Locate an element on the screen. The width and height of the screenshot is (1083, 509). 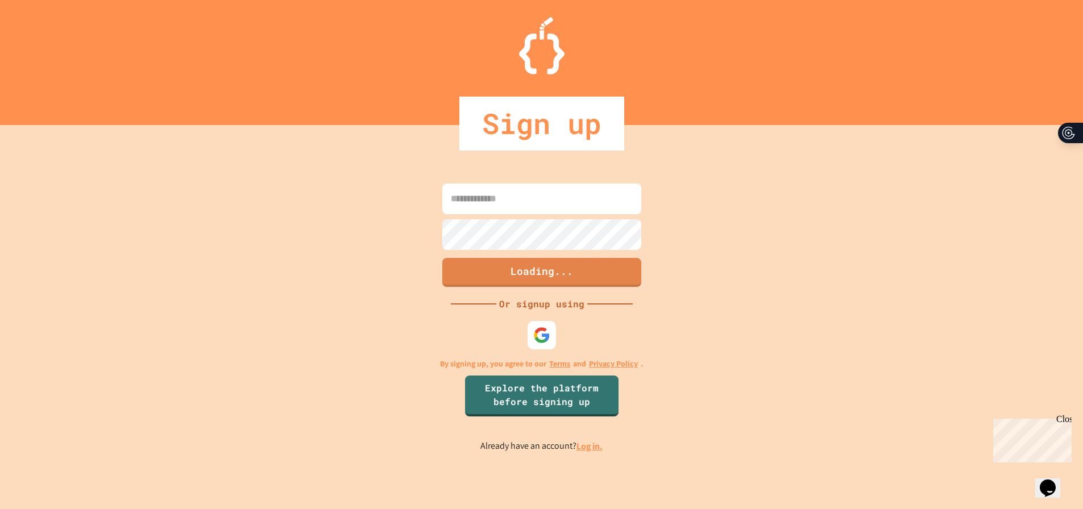
p: Already have an account? is located at coordinates (541, 446).